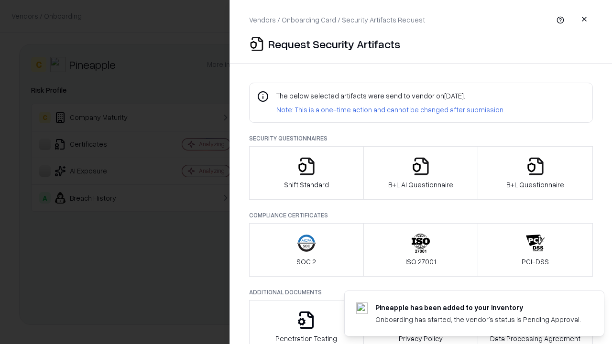  Describe the element at coordinates (421, 138) in the screenshot. I see `p: Security Questionnaires` at that location.